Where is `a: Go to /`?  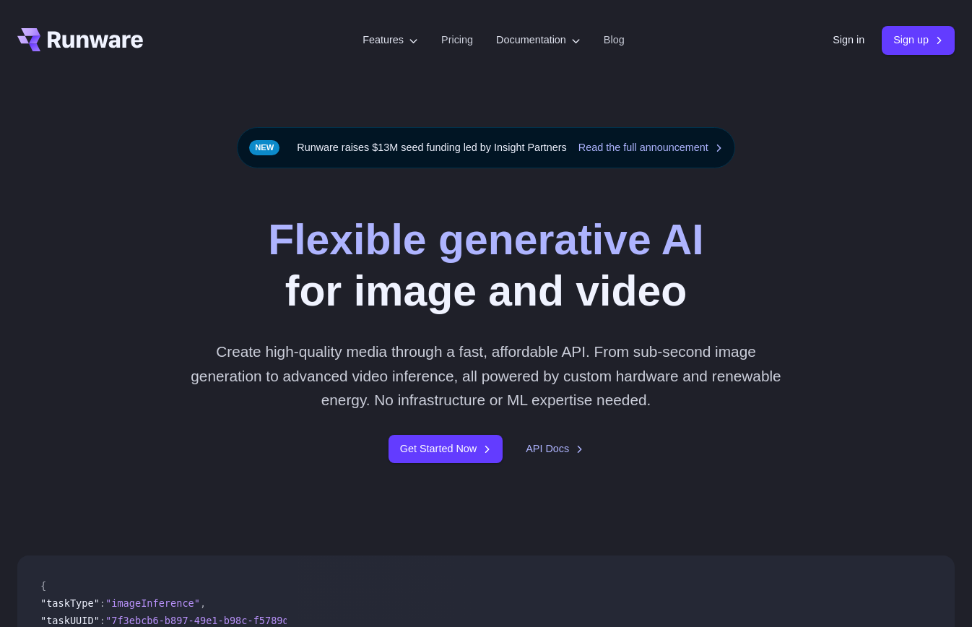
a: Go to / is located at coordinates (80, 40).